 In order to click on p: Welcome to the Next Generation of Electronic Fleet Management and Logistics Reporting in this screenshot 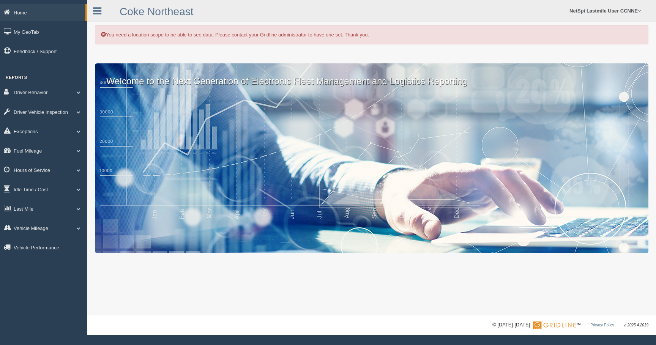, I will do `click(372, 76)`.